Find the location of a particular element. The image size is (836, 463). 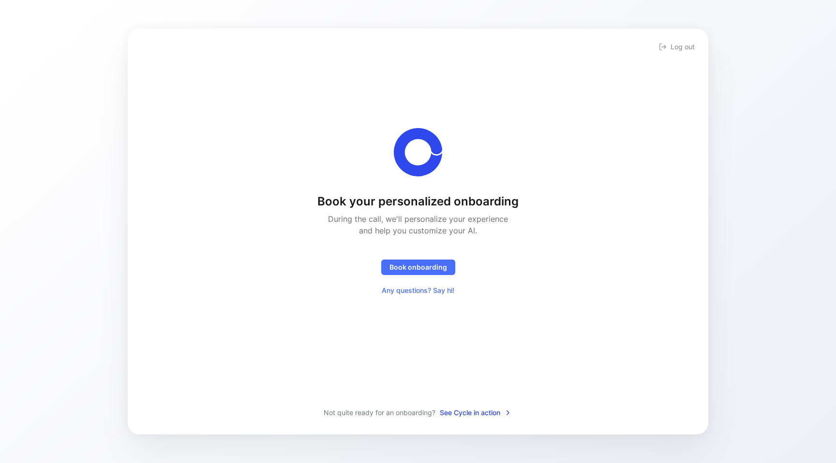

span: Any questions? Say hi! is located at coordinates (418, 291).